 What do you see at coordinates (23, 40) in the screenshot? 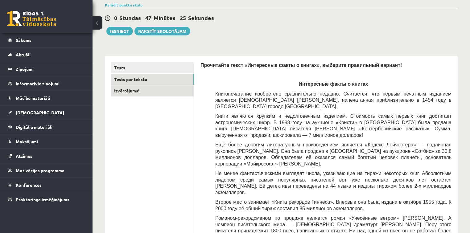
I see `span: Sākums` at bounding box center [23, 40].